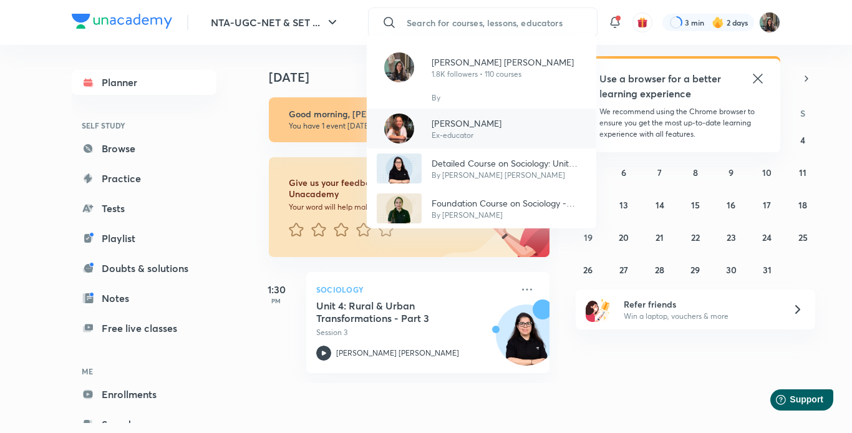  Describe the element at coordinates (436, 98) in the screenshot. I see `p: By` at that location.